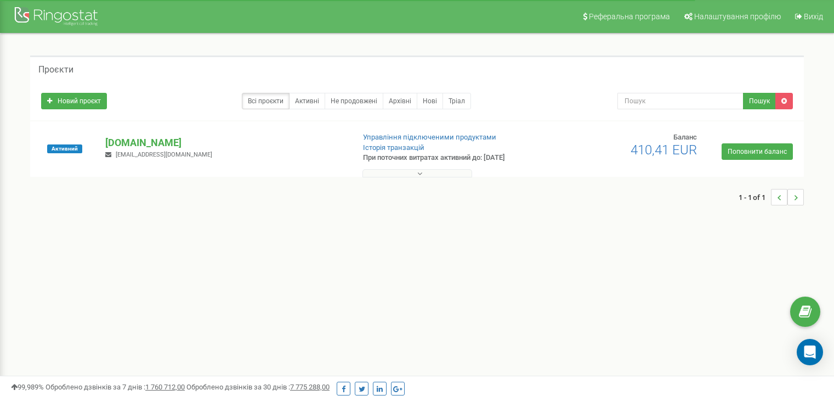 This screenshot has width=834, height=401. I want to click on a: Активні, so click(307, 101).